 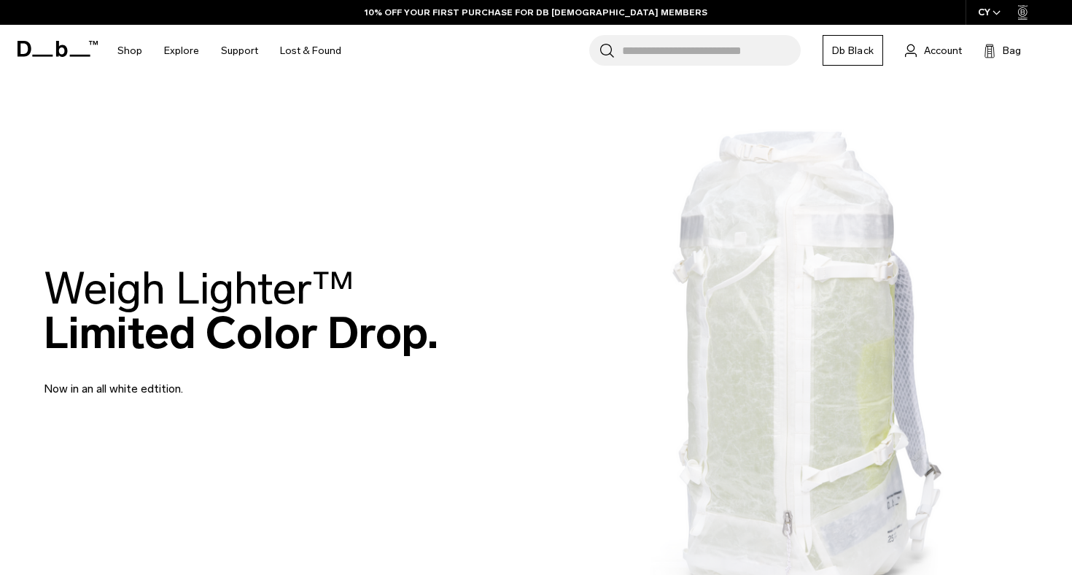 I want to click on a: Db Black, so click(x=852, y=50).